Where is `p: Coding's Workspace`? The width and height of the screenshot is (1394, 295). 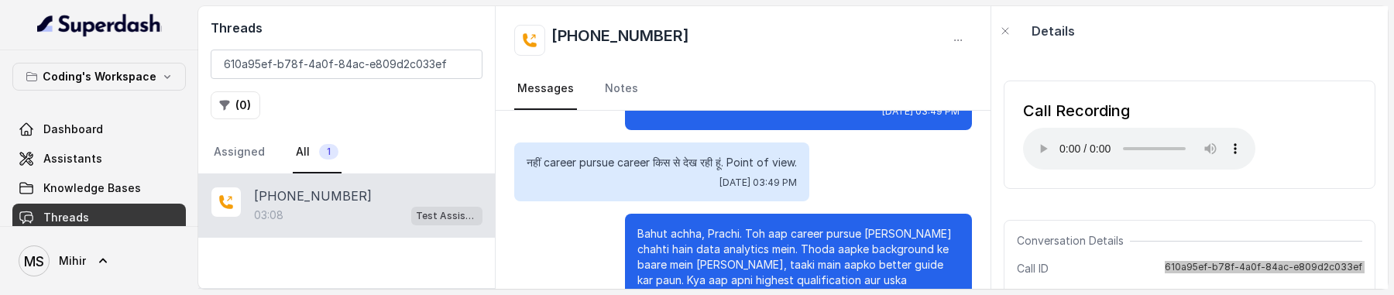 p: Coding's Workspace is located at coordinates (99, 77).